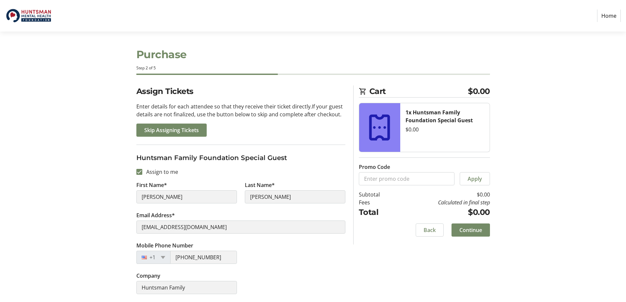 This screenshot has width=626, height=302. Describe the element at coordinates (443, 202) in the screenshot. I see `td: Calculated in final step` at that location.